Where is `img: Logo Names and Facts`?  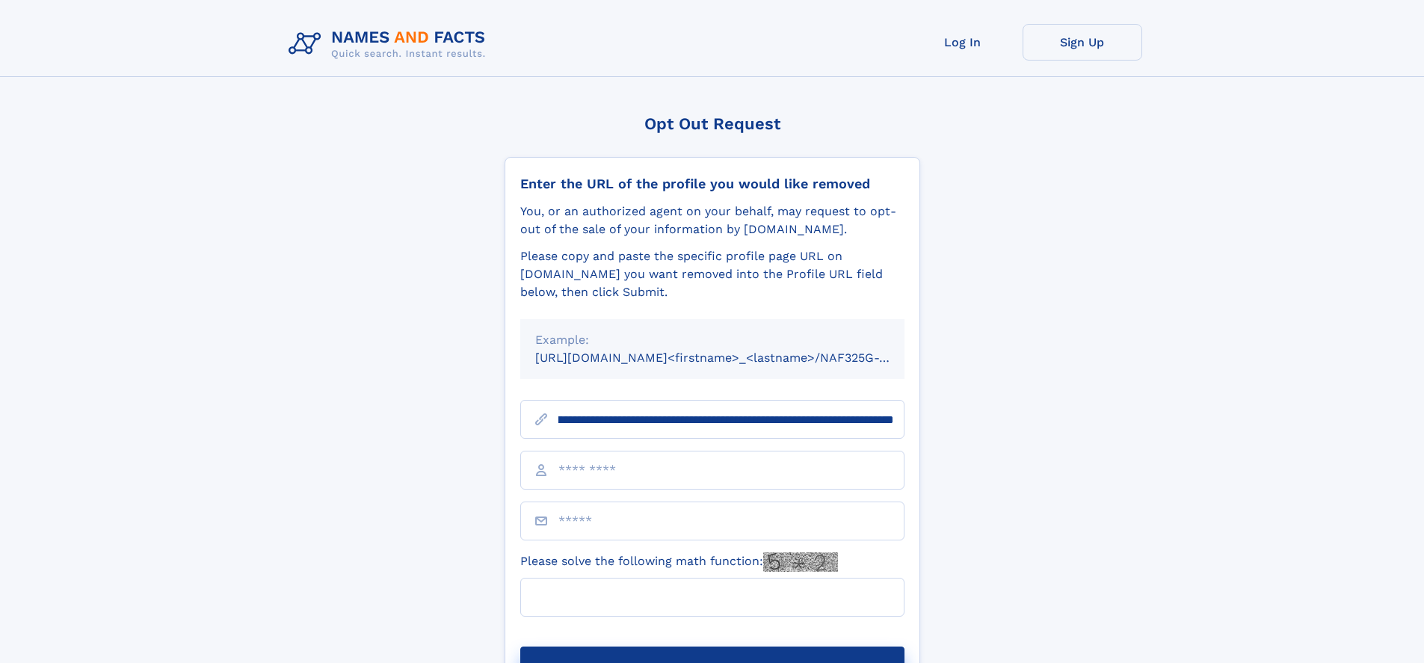
img: Logo Names and Facts is located at coordinates (390, 44).